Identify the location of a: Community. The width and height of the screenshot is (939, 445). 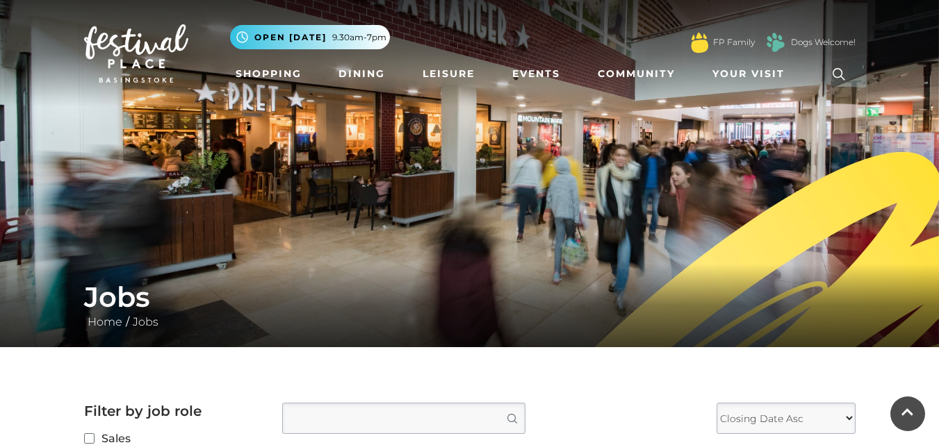
(636, 74).